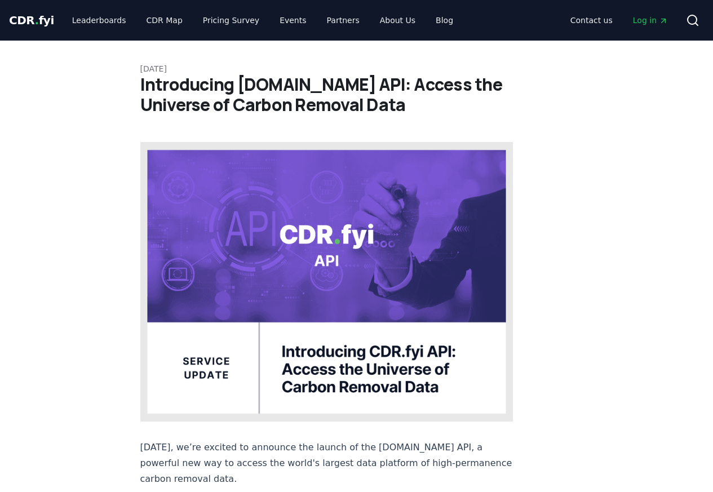 The width and height of the screenshot is (713, 492). I want to click on a: CDR Map, so click(165, 20).